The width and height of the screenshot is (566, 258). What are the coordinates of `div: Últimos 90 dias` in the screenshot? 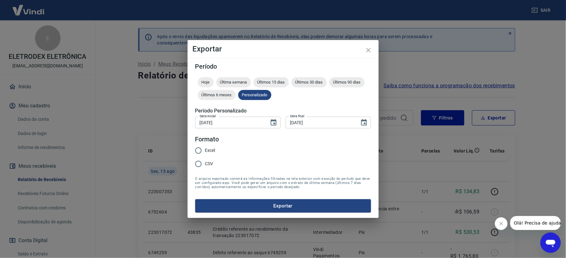 It's located at (347, 82).